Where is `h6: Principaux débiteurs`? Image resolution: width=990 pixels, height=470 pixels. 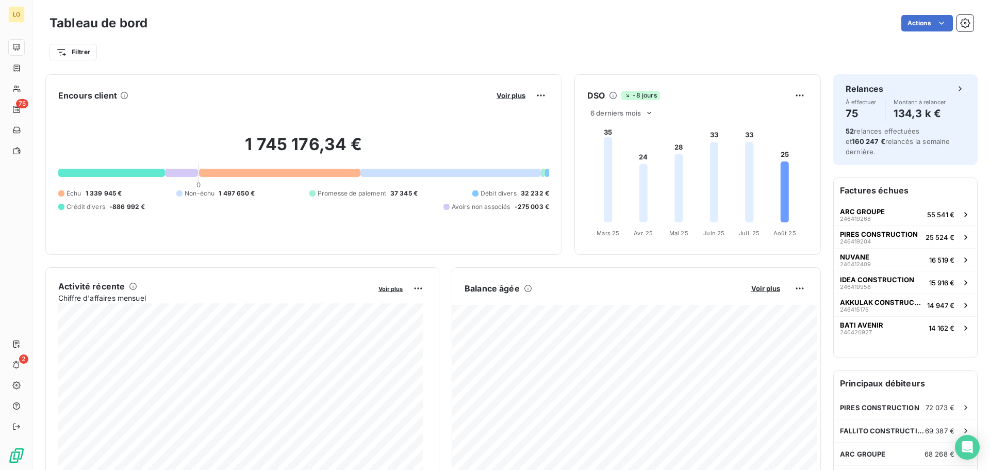
h6: Principaux débiteurs is located at coordinates (905, 383).